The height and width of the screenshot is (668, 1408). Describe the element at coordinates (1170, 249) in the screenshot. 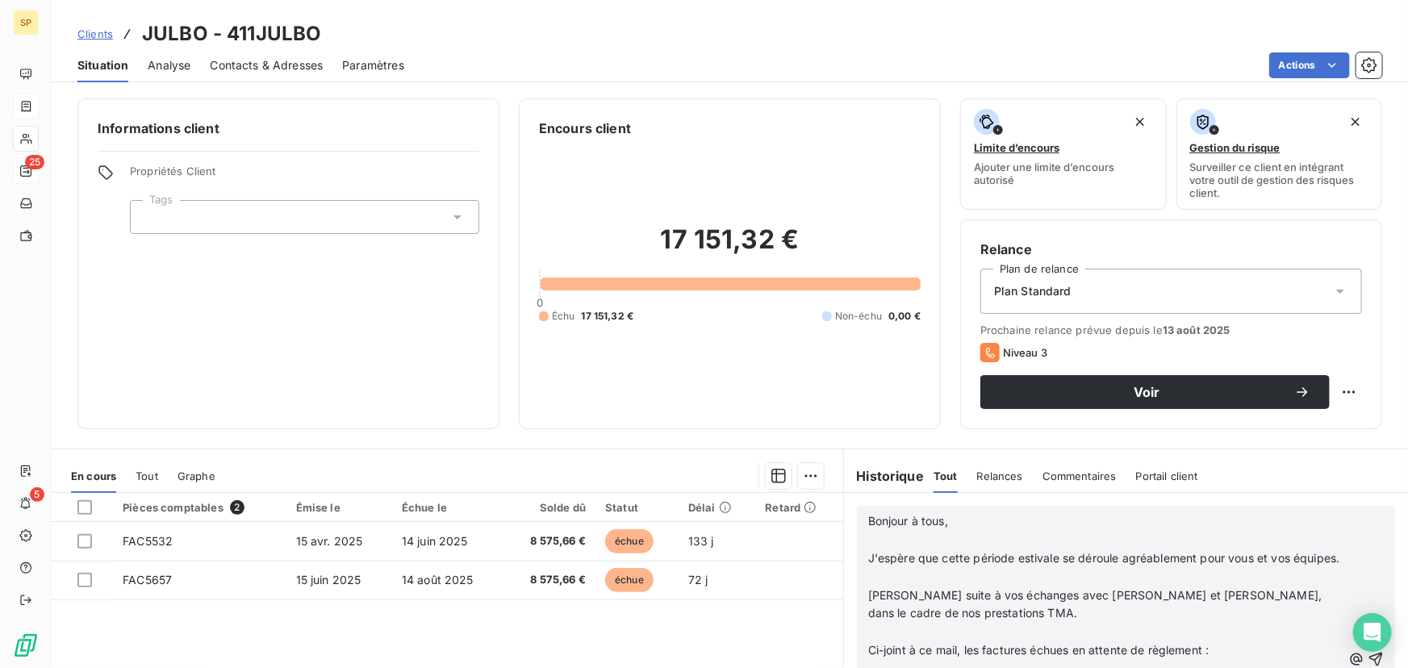

I see `h6: Relance` at that location.